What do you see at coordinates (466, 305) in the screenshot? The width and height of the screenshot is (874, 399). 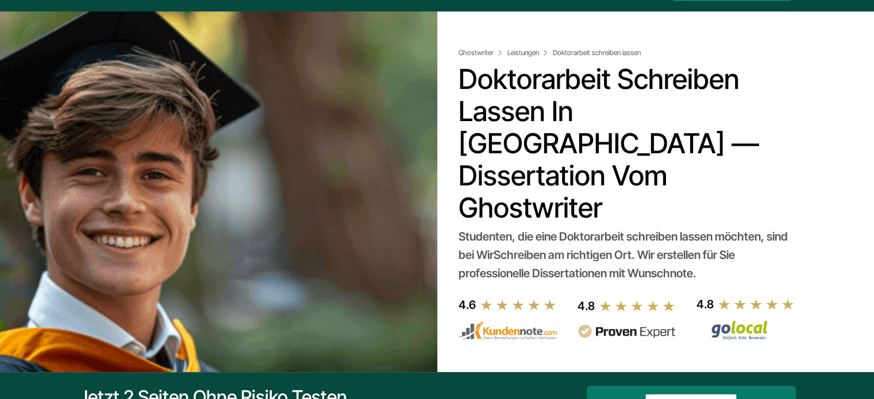 I see `div: 4.6` at bounding box center [466, 305].